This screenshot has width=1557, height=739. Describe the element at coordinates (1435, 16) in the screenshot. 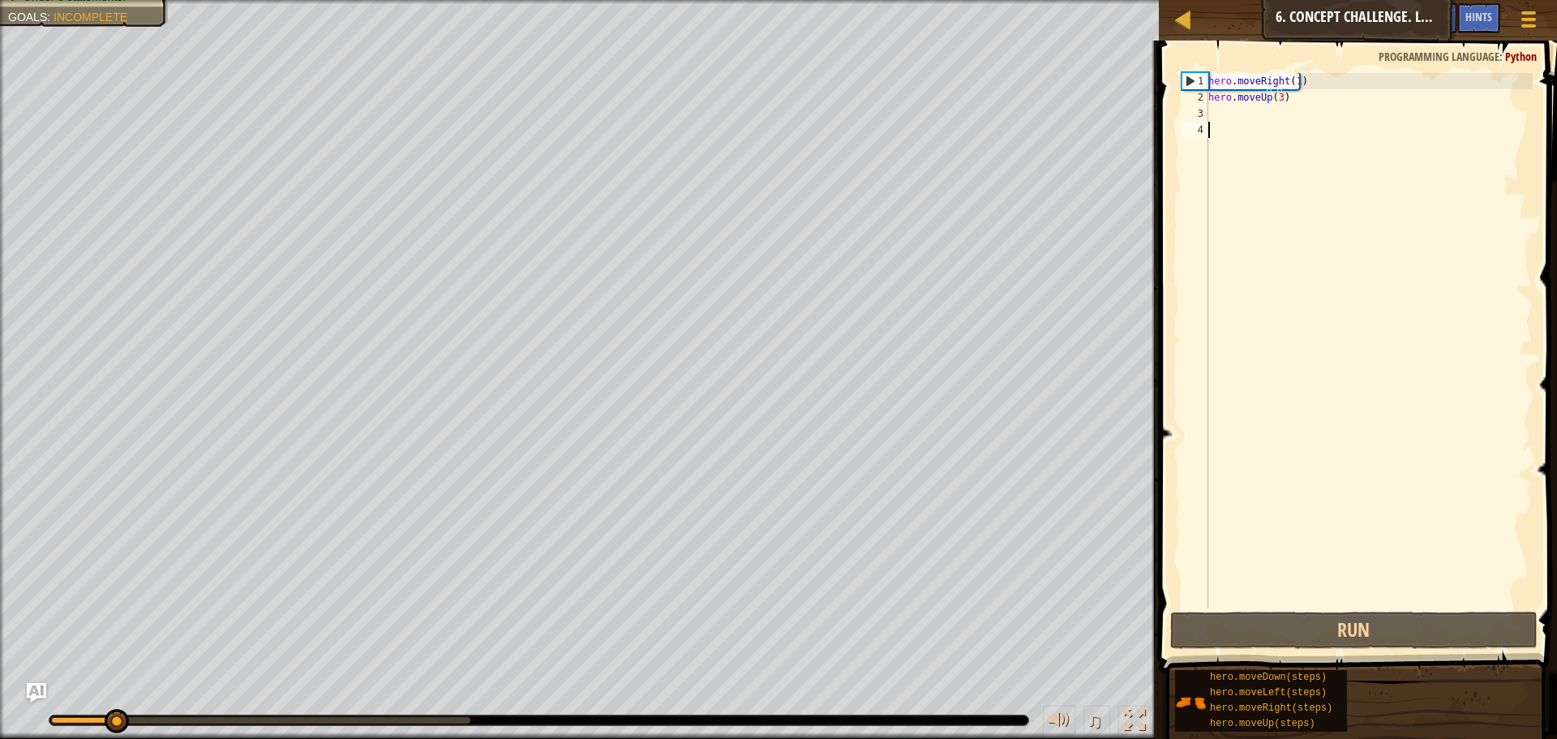

I see `span: Ask AI` at that location.